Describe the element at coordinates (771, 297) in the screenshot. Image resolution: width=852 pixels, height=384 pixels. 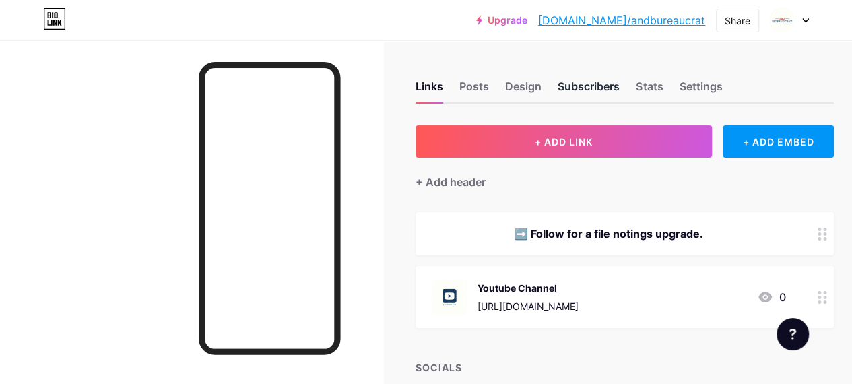
I see `div: 0` at that location.